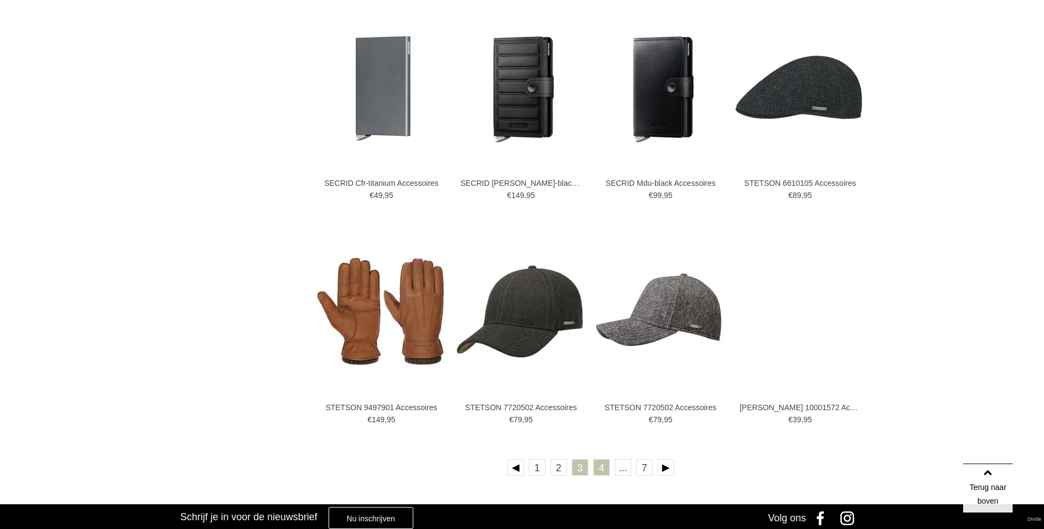  What do you see at coordinates (380, 87) in the screenshot?
I see `img: SECRID Cfr-titanium Accessoires` at bounding box center [380, 87].